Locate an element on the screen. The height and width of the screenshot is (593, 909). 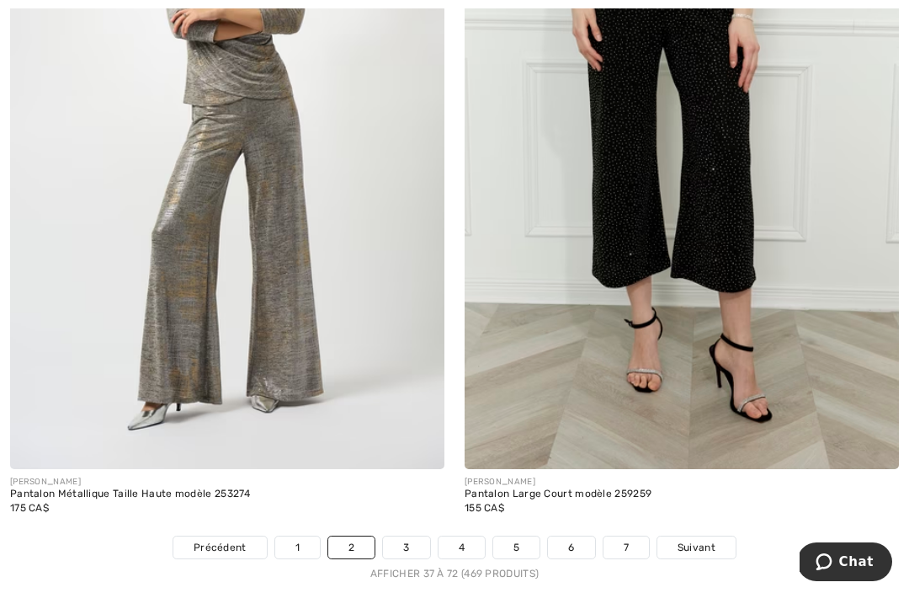
div: Pantalon Large Court modèle 259259 is located at coordinates (682, 494).